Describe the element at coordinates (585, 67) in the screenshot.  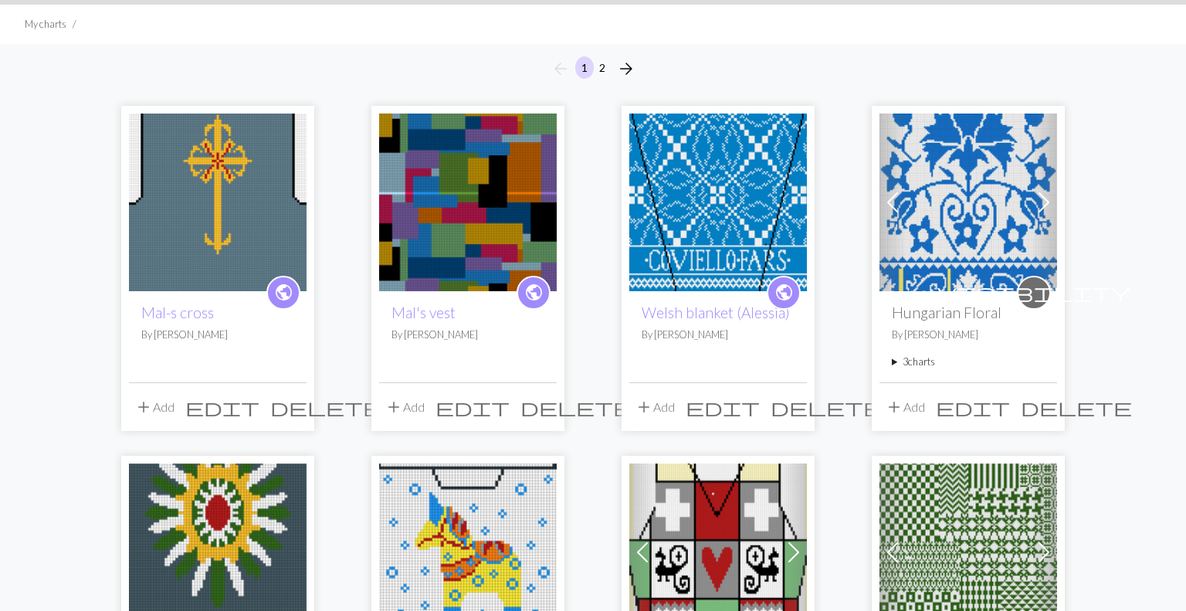
I see `button: 1` at that location.